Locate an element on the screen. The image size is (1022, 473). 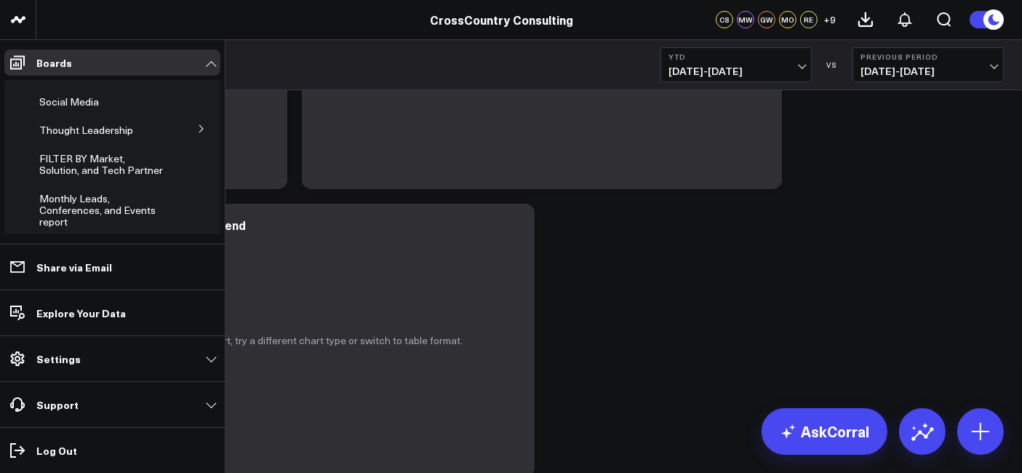
b: YTD is located at coordinates (736, 57).